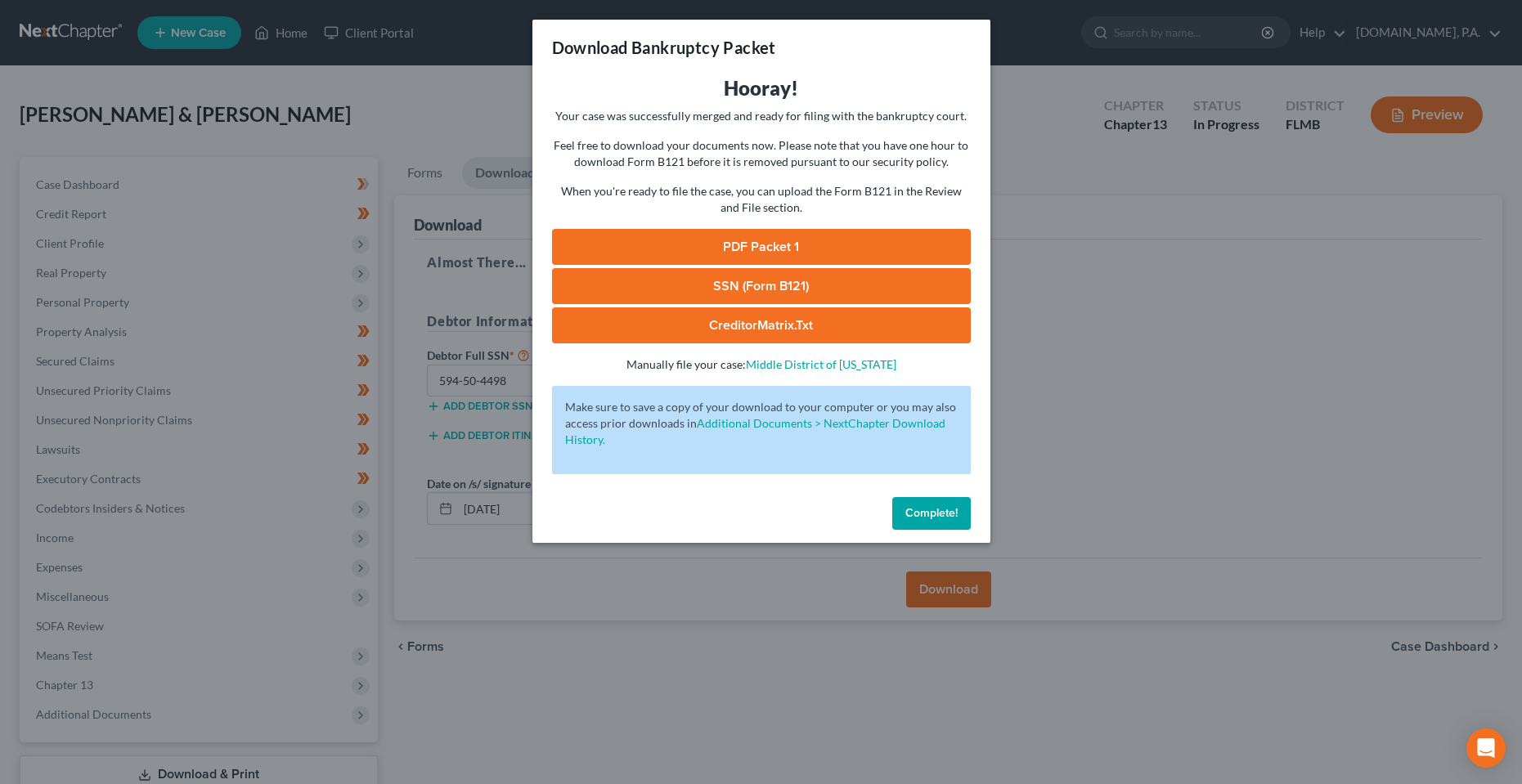 This screenshot has width=1522, height=784. I want to click on div: Open Intercom Messenger, so click(1486, 748).